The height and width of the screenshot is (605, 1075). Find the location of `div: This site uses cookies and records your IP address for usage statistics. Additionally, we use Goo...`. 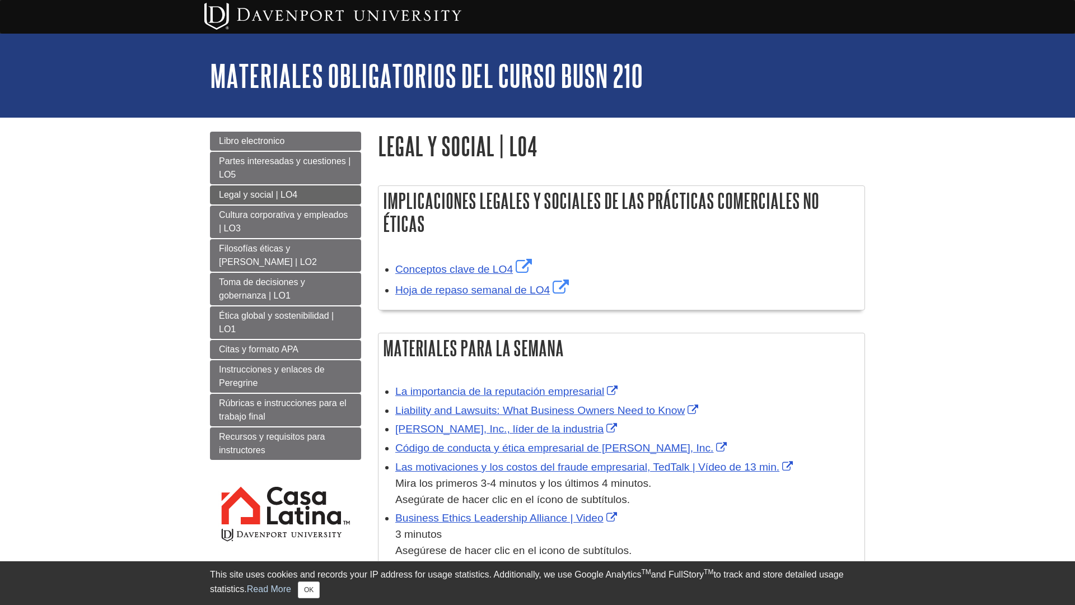

div: This site uses cookies and records your IP address for usage statistics. Additionally, we use Goo... is located at coordinates (538, 583).